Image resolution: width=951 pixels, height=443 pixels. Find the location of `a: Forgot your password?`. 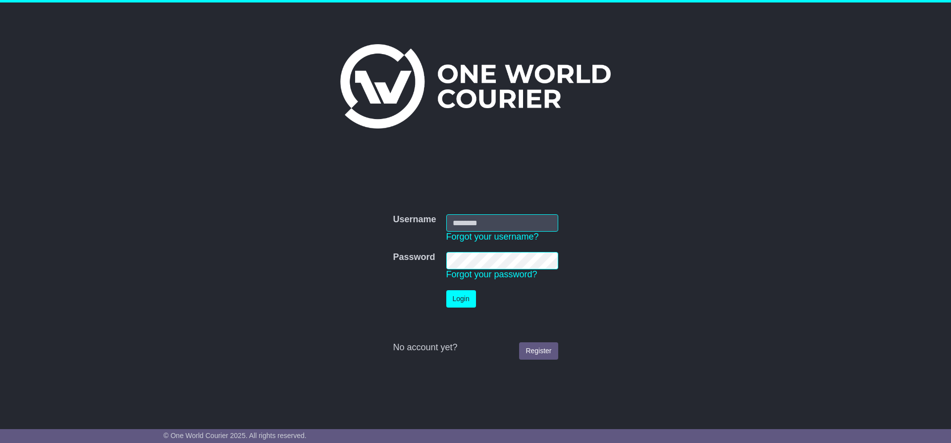

a: Forgot your password? is located at coordinates (492, 274).